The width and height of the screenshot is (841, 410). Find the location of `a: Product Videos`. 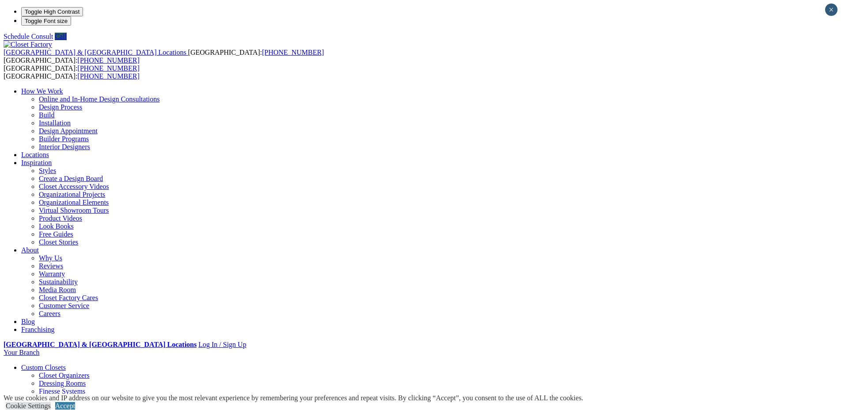

a: Product Videos is located at coordinates (60, 218).